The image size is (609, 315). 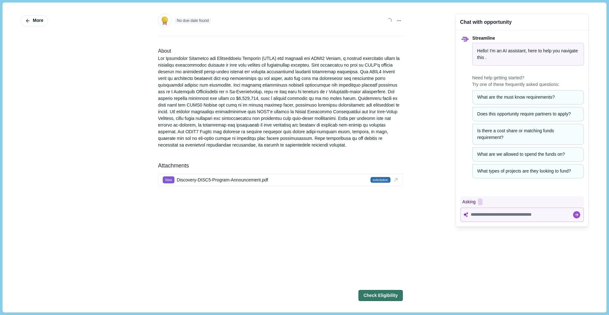 I want to click on span: No due date found, so click(x=193, y=21).